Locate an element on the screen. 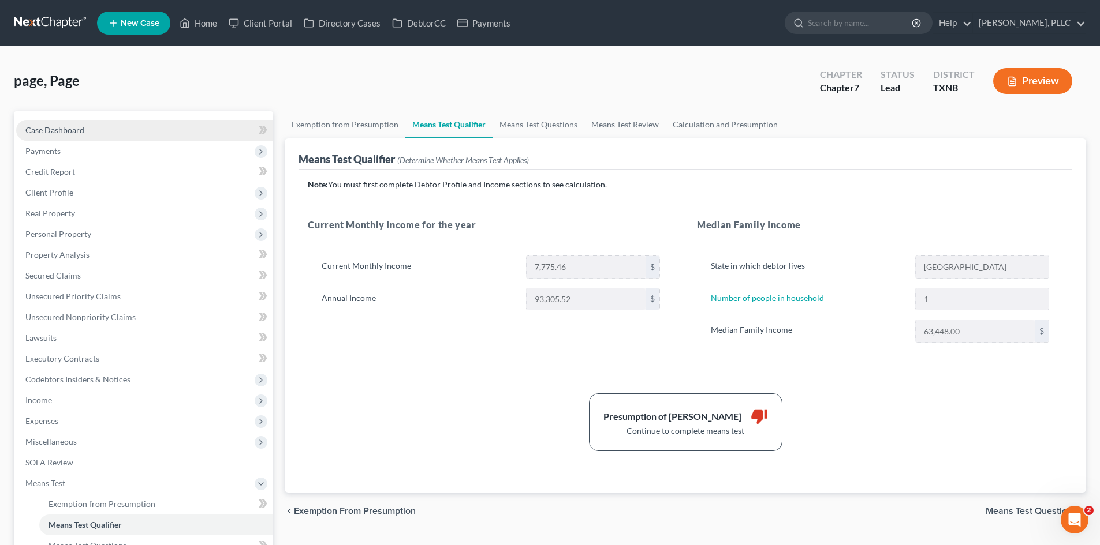  a: Calculation and Presumption is located at coordinates (725, 125).